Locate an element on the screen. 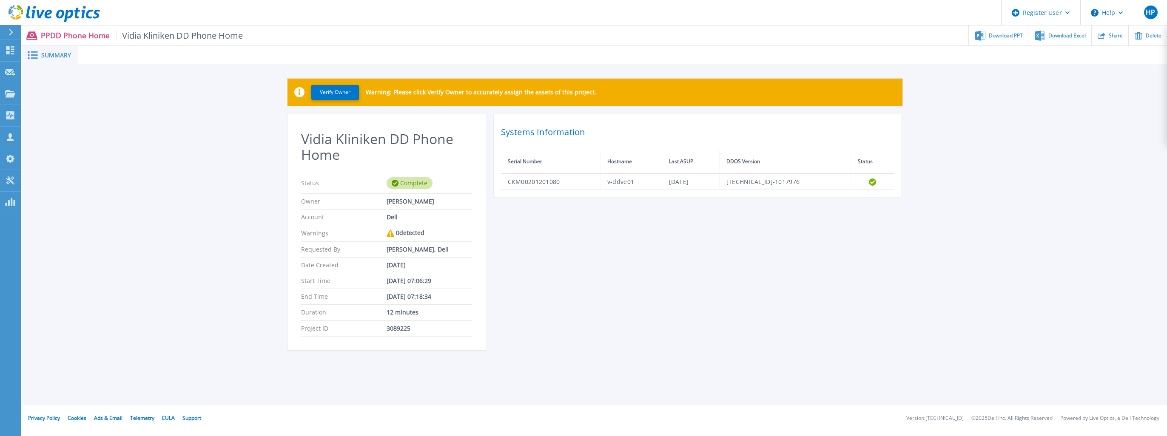  p: End Time is located at coordinates (344, 297).